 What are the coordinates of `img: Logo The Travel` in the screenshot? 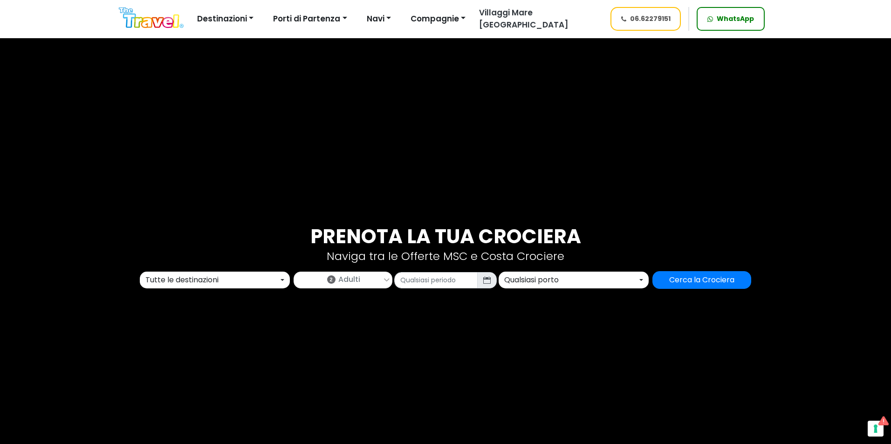 It's located at (151, 18).